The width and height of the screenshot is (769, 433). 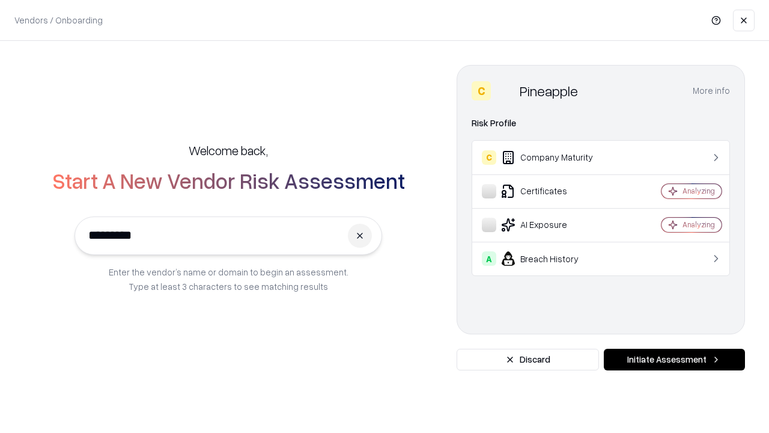 What do you see at coordinates (228, 150) in the screenshot?
I see `h5: Welcome back,` at bounding box center [228, 150].